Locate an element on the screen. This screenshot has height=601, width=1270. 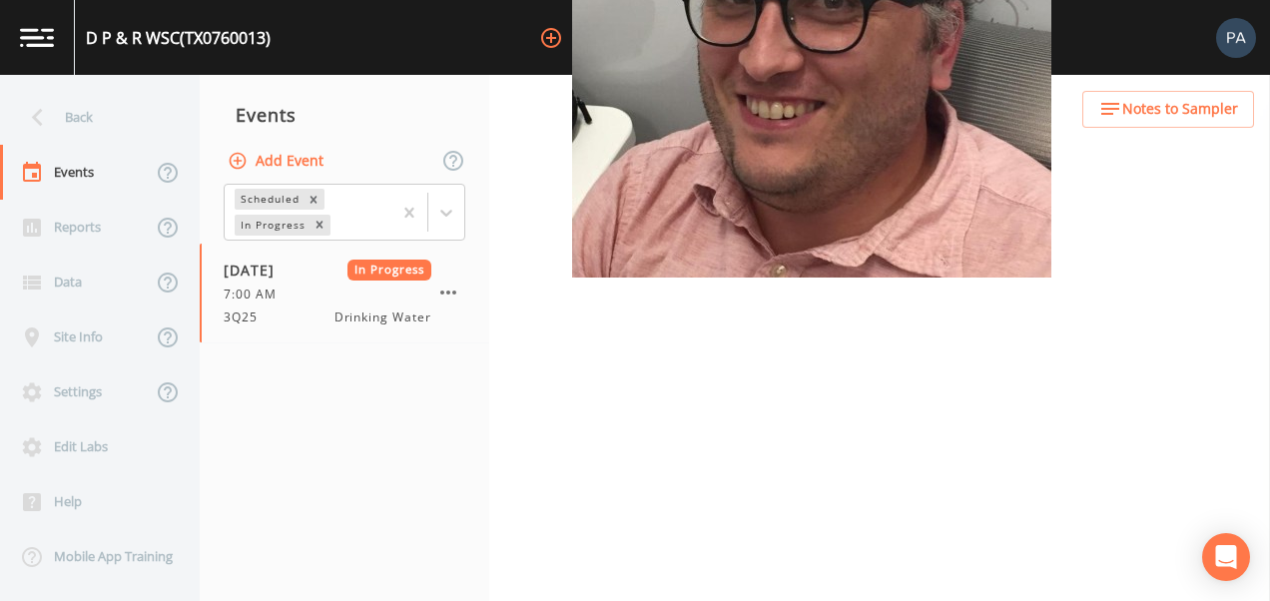
div: Remove In Progress is located at coordinates (319, 225).